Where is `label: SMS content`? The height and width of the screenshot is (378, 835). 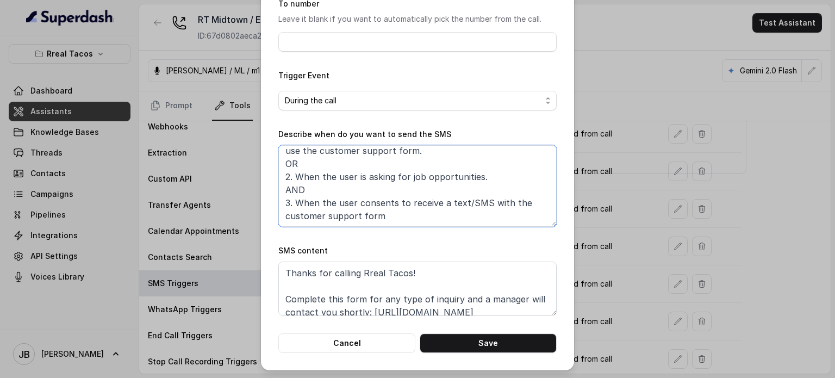 label: SMS content is located at coordinates (303, 250).